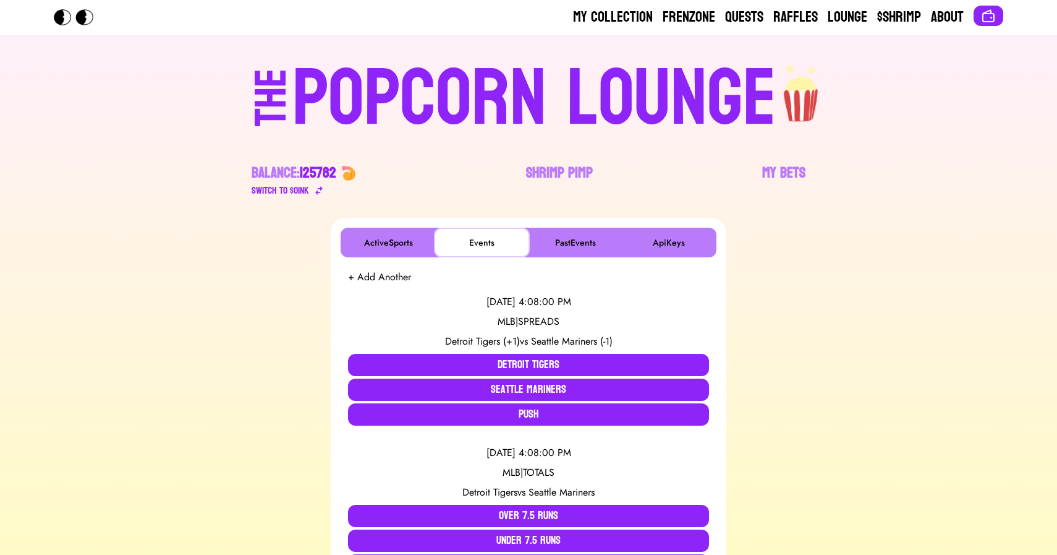 The height and width of the screenshot is (555, 1057). What do you see at coordinates (529, 365) in the screenshot?
I see `button: Detroit Tigers` at bounding box center [529, 365].